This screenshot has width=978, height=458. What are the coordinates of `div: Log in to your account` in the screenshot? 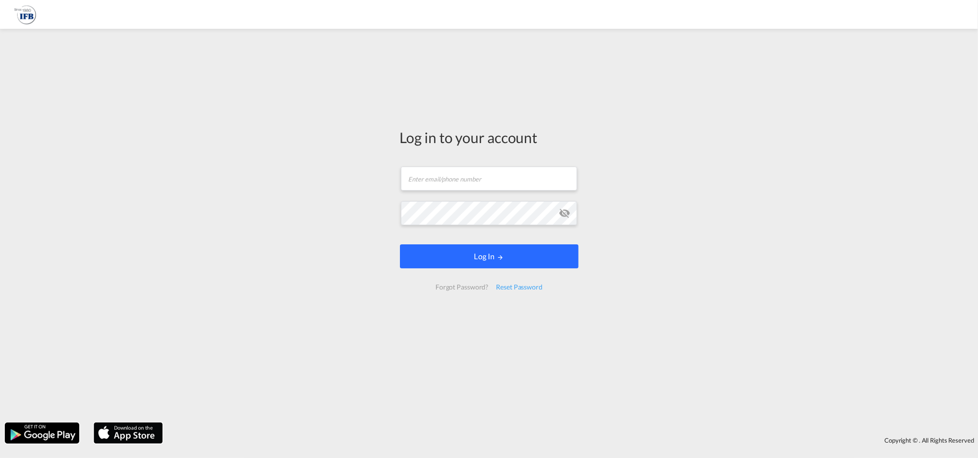 It's located at (489, 137).